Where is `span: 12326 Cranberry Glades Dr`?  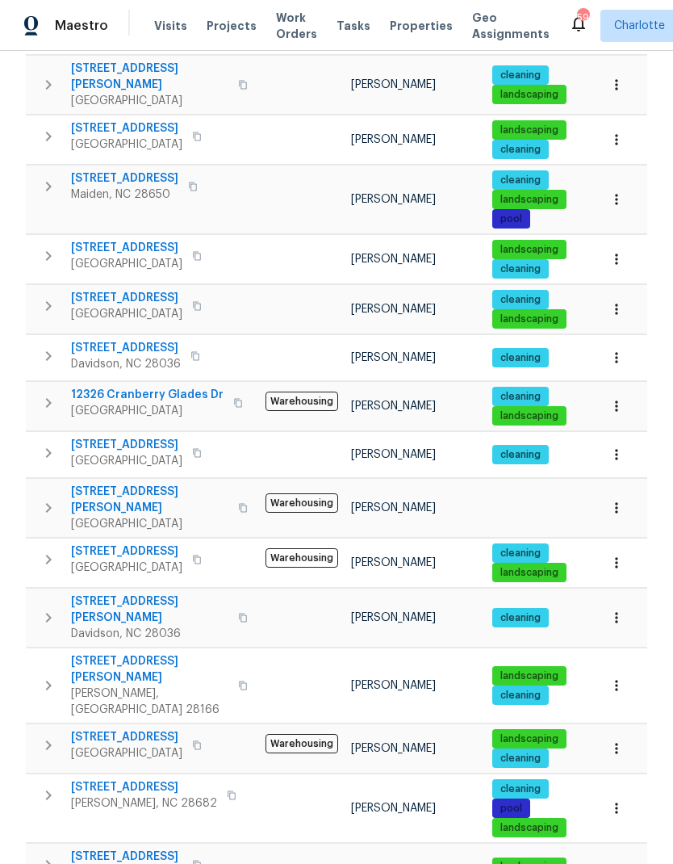 span: 12326 Cranberry Glades Dr is located at coordinates (147, 395).